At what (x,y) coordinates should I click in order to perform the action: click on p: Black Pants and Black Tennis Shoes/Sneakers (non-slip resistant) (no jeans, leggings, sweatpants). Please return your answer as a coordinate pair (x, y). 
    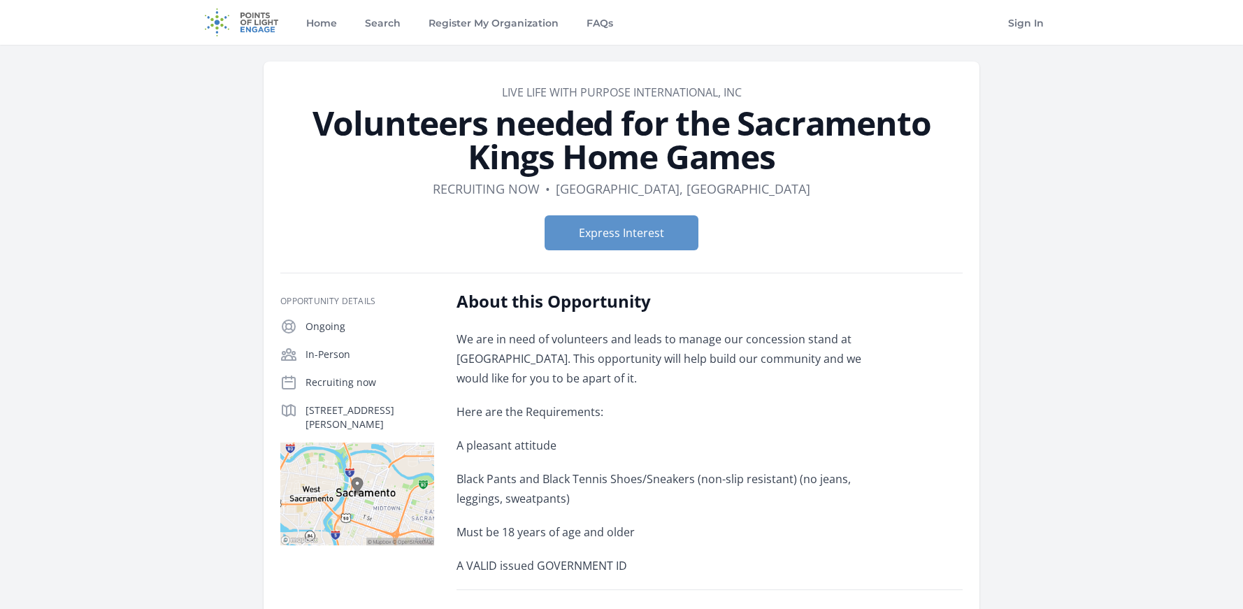
    Looking at the image, I should click on (661, 489).